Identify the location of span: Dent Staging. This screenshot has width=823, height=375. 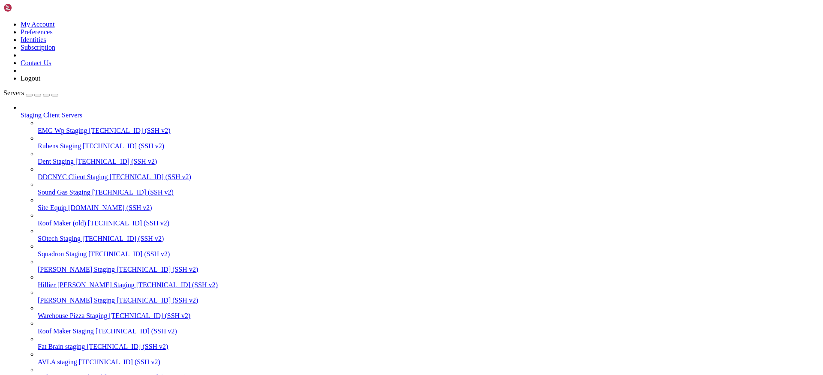
(56, 161).